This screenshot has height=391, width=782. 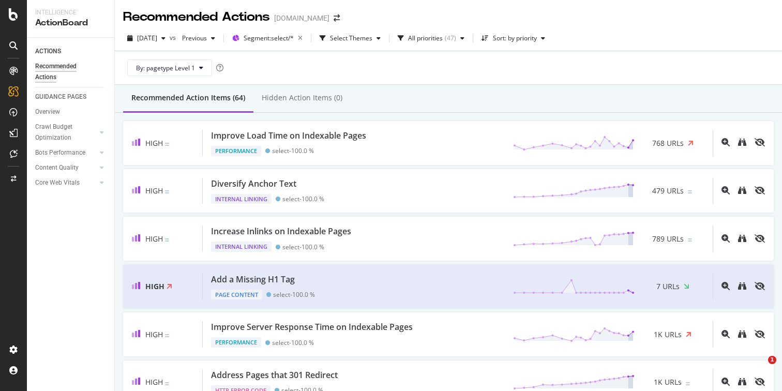 What do you see at coordinates (269, 38) in the screenshot?
I see `span: Segment: select/*` at bounding box center [269, 38].